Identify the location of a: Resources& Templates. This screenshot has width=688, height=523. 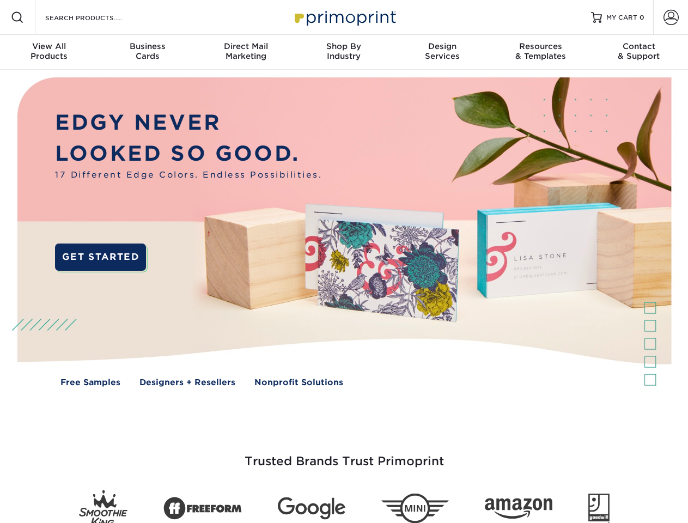
(540, 52).